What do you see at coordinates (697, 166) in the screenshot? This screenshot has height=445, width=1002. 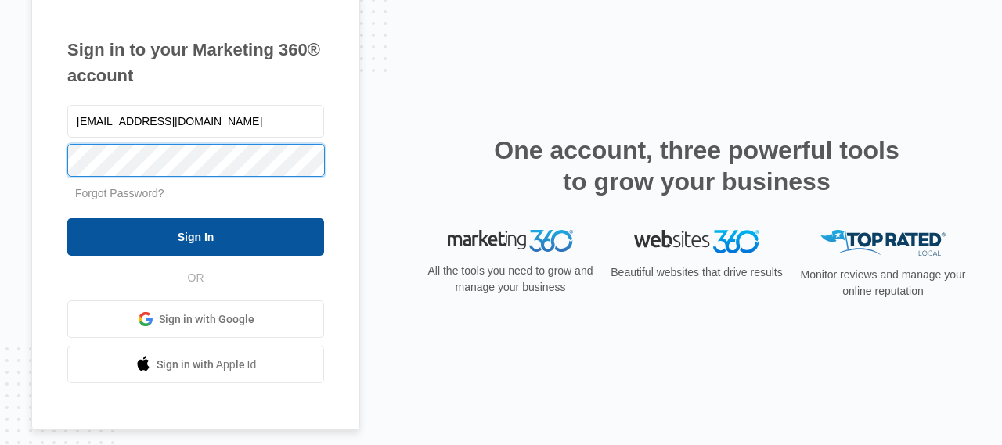 I see `h2: One account, three powerful tools to grow your business` at bounding box center [697, 166].